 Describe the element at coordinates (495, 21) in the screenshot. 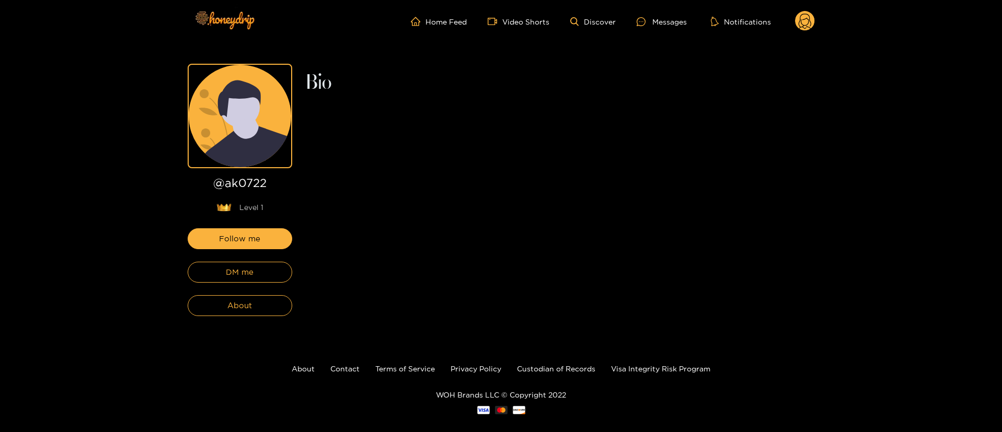

I see `span: video-camera` at that location.